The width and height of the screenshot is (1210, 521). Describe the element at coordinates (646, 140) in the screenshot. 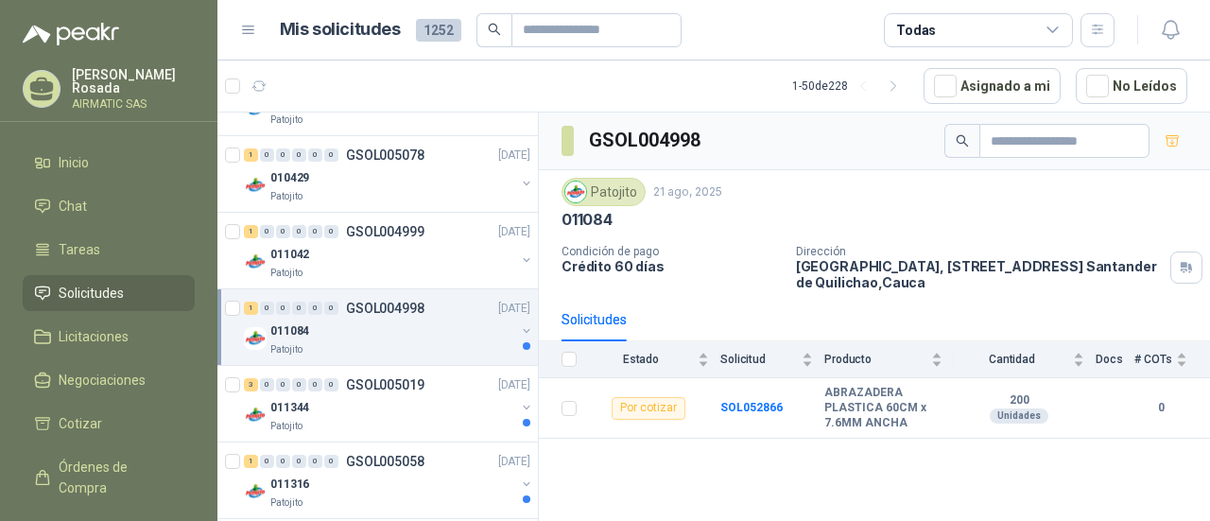

I see `h3: GSOL004998` at that location.